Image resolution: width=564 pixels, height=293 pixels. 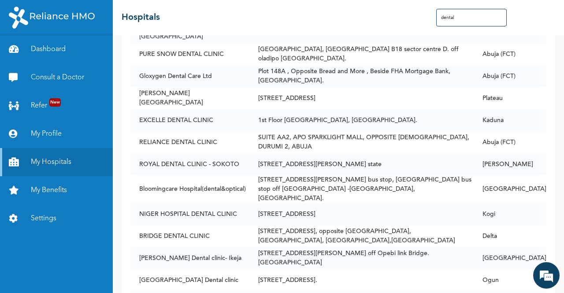 I want to click on td: NIGER HOSPITAL DENTAL CLINIC, so click(x=190, y=214).